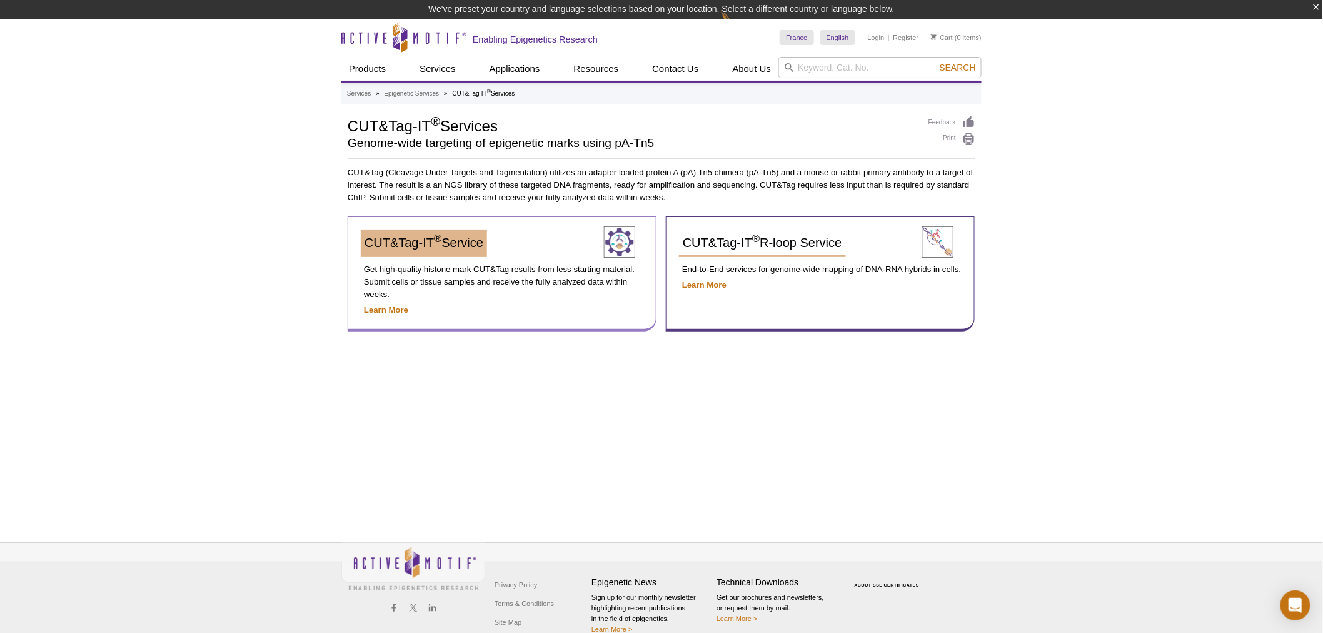  What do you see at coordinates (367, 69) in the screenshot?
I see `a: Products` at bounding box center [367, 69].